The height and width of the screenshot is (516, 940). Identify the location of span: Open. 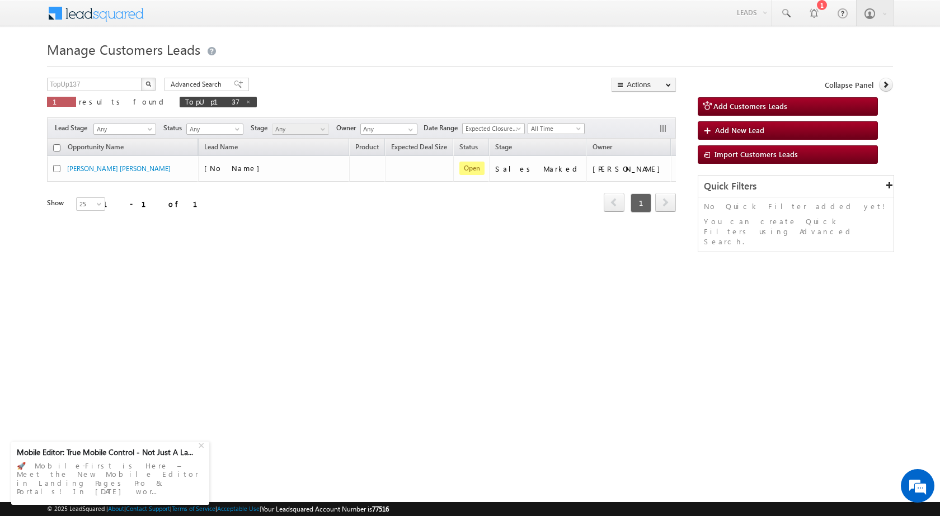
(472, 168).